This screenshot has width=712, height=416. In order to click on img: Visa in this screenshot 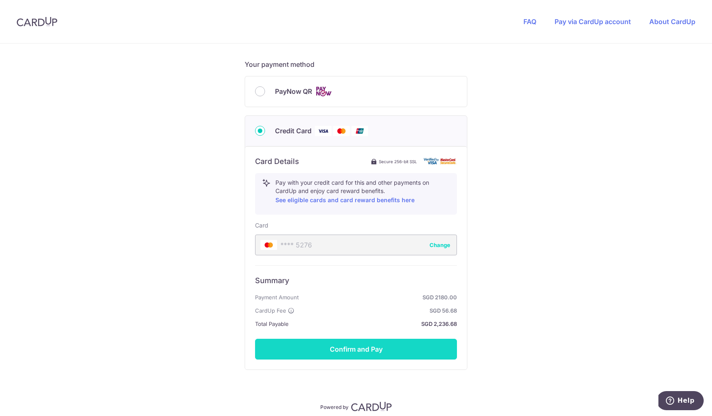, I will do `click(323, 131)`.